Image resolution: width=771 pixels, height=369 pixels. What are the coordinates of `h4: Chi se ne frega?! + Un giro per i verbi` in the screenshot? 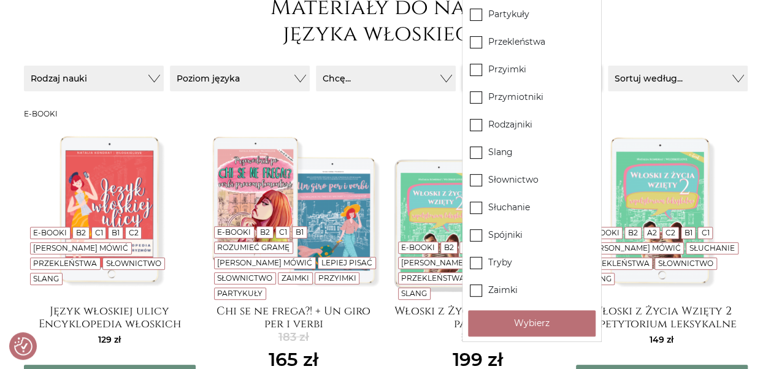 It's located at (294, 317).